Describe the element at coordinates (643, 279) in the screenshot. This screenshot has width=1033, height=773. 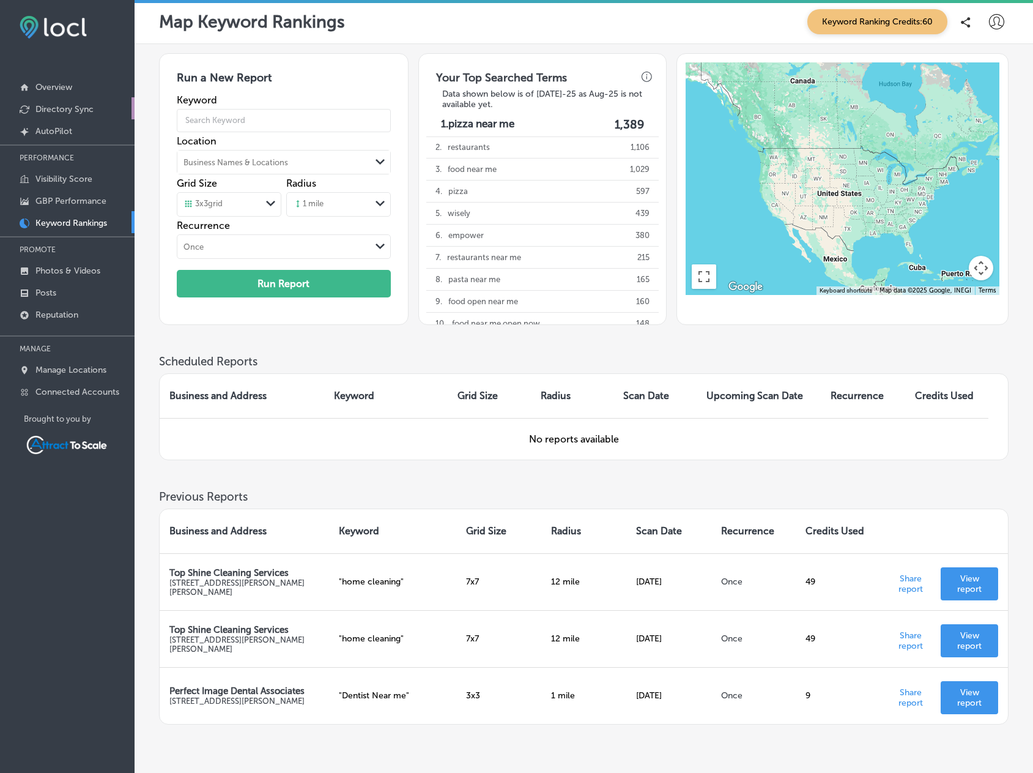
I see `p: 165` at that location.